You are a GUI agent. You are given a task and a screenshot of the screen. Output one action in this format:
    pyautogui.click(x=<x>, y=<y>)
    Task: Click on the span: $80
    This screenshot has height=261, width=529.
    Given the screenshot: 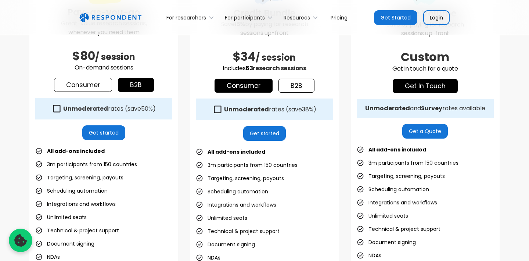 What is the action you would take?
    pyautogui.click(x=84, y=55)
    